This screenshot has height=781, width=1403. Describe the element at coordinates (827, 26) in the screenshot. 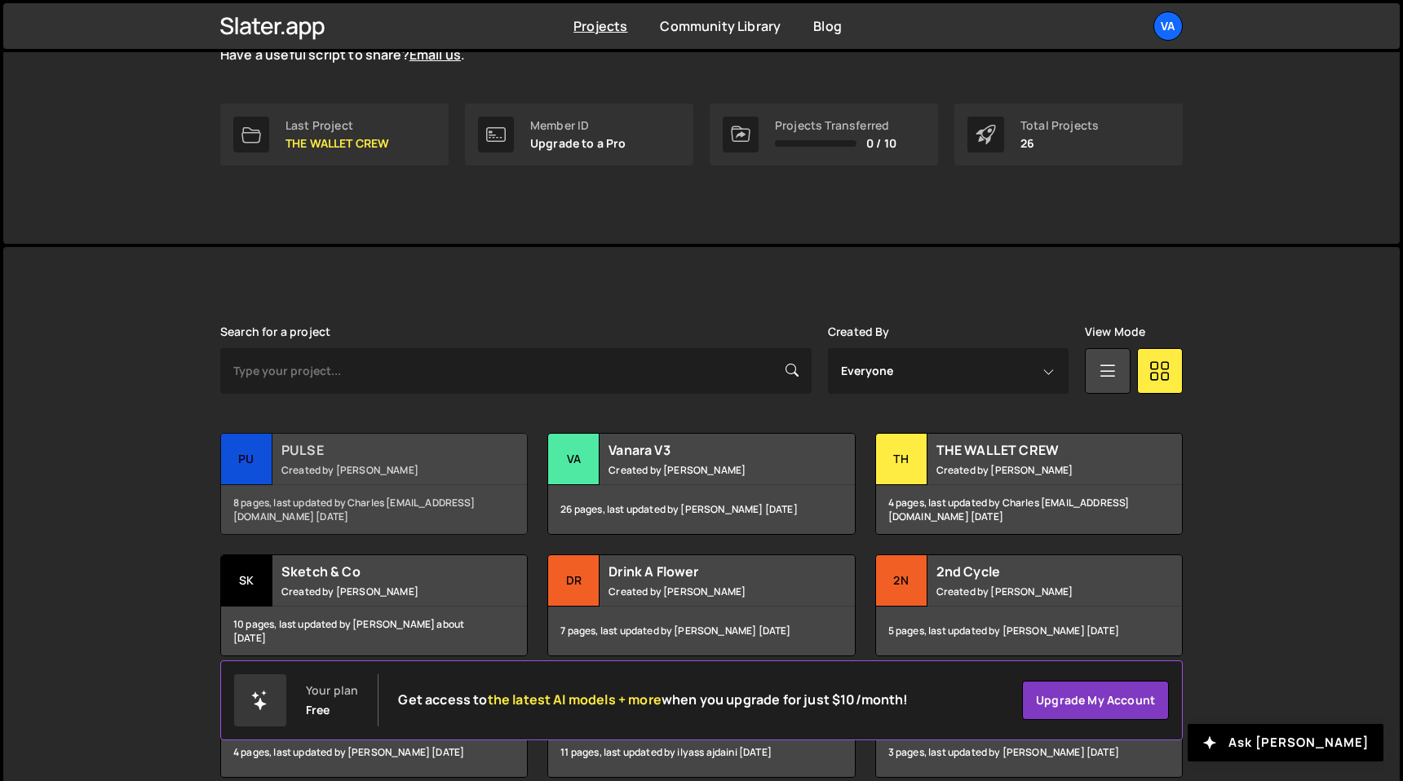

I see `a: Blog` at that location.